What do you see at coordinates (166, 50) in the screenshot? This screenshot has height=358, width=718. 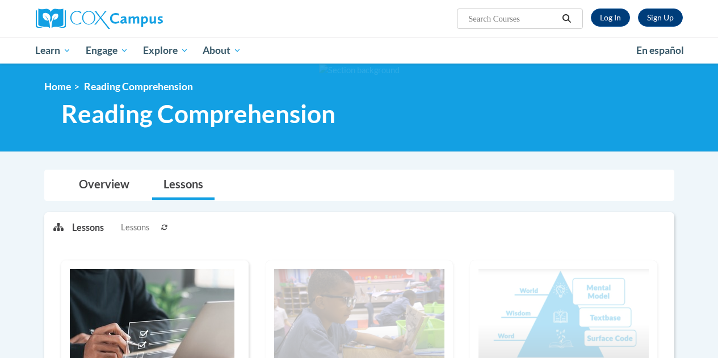 I see `a: Explore` at bounding box center [166, 50].